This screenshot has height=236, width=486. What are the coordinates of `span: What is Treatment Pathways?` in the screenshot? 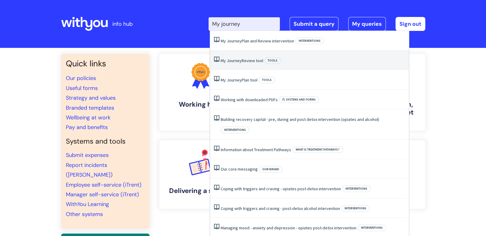 It's located at (317, 150).